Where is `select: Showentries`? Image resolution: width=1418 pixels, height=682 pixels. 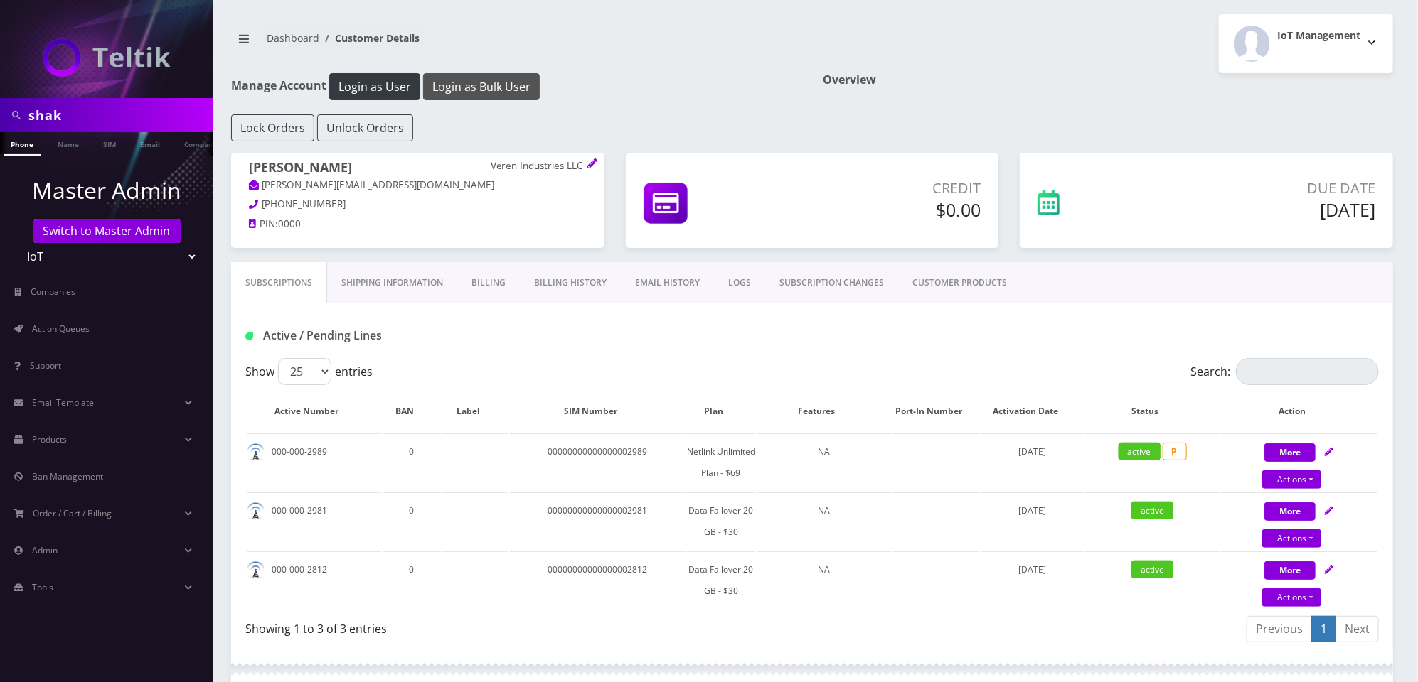
select: Showentries is located at coordinates (304, 372).